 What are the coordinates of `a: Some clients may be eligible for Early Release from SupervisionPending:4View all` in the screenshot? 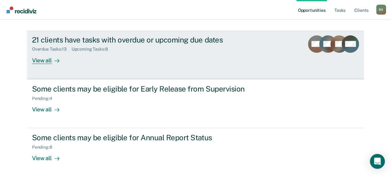 It's located at (195, 104).